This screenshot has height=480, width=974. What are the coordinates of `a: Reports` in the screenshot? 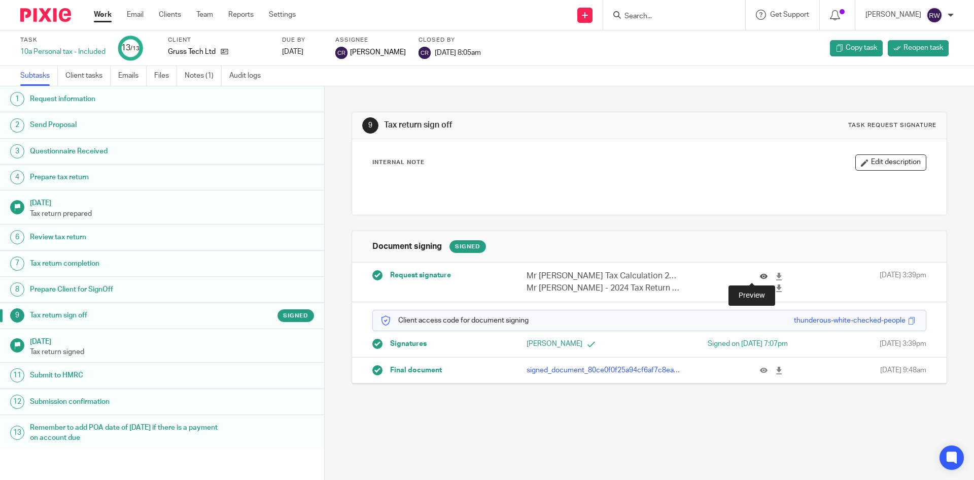 It's located at (241, 15).